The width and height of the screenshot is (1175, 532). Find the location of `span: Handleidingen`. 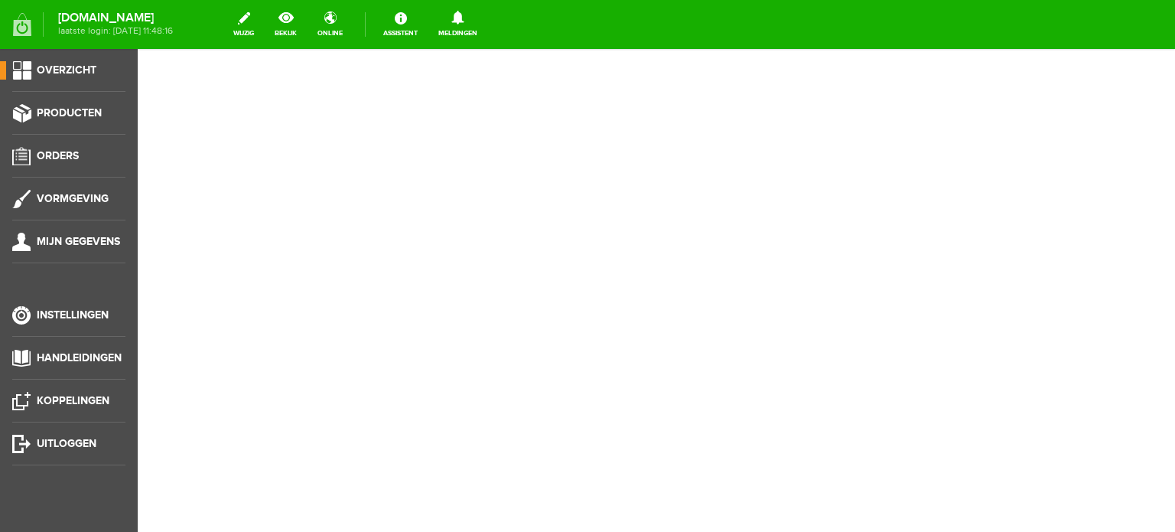

span: Handleidingen is located at coordinates (79, 357).